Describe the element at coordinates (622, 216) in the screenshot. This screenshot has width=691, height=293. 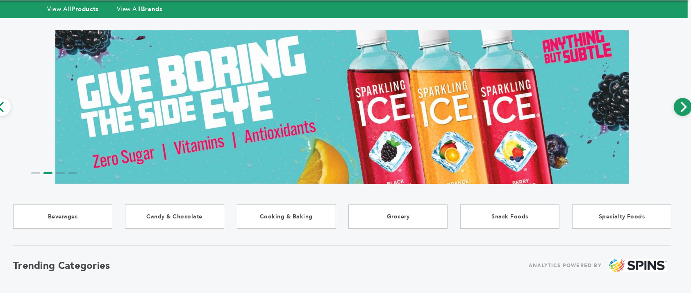
I see `a: Specialty Foods` at that location.